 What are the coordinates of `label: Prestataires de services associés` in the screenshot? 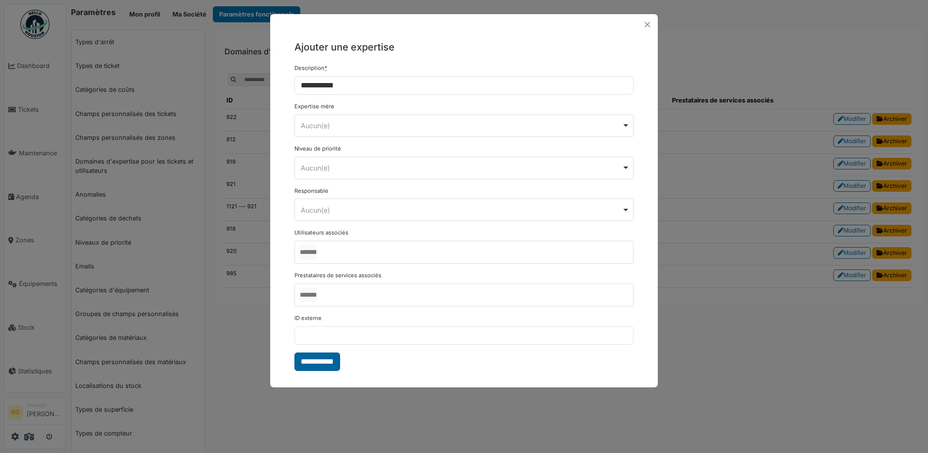 It's located at (338, 276).